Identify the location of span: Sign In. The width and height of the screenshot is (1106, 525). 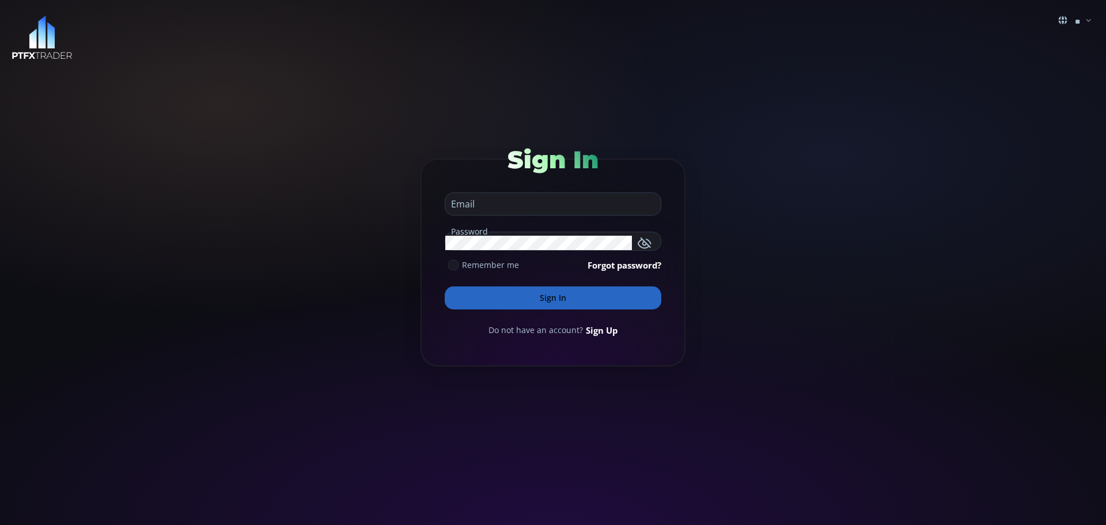
(553, 160).